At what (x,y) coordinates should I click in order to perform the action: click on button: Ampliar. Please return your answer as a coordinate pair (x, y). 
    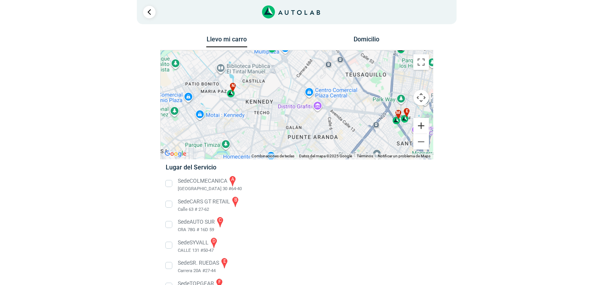
    Looking at the image, I should click on (421, 126).